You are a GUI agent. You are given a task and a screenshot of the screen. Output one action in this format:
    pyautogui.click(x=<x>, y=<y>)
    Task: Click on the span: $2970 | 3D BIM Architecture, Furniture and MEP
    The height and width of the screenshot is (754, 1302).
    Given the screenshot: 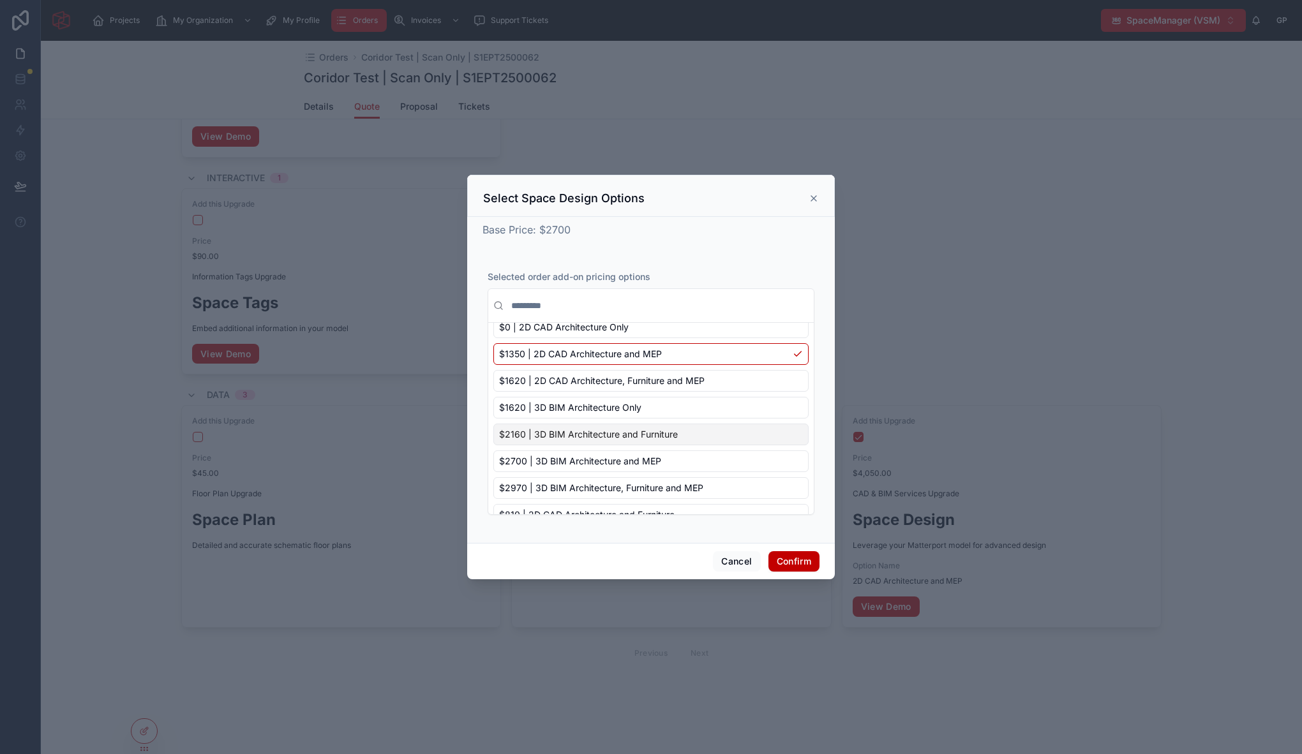 What is the action you would take?
    pyautogui.click(x=601, y=488)
    